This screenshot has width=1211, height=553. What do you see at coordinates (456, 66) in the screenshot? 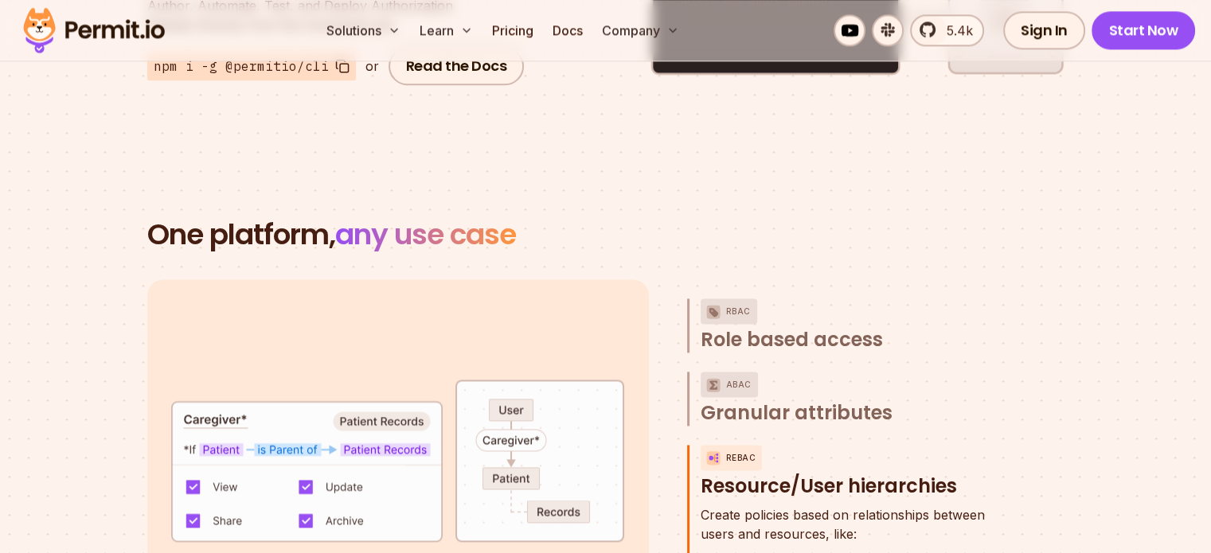
I see `a: Read the Docs` at bounding box center [456, 66].